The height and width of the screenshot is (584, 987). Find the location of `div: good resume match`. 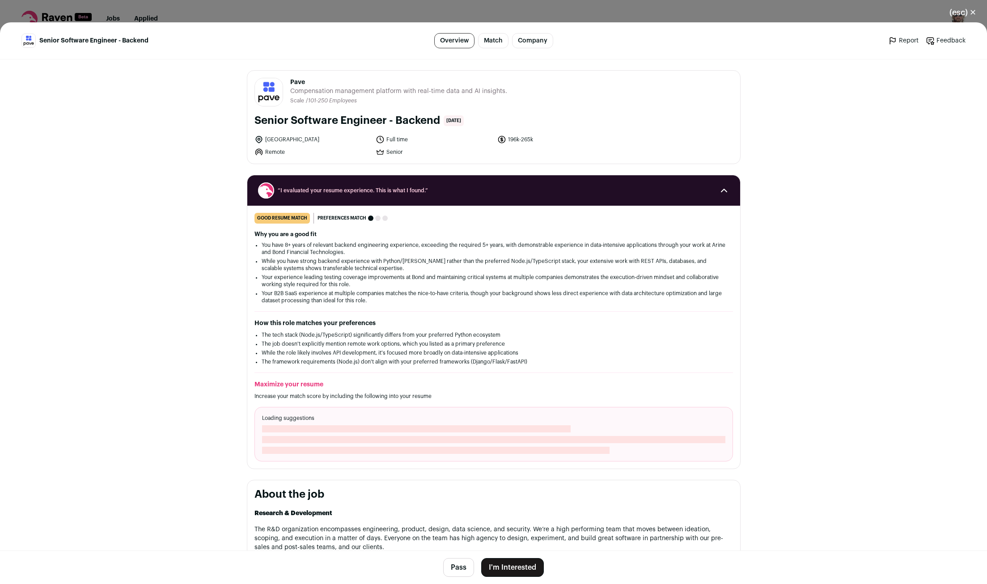

div: good resume match is located at coordinates (282, 218).